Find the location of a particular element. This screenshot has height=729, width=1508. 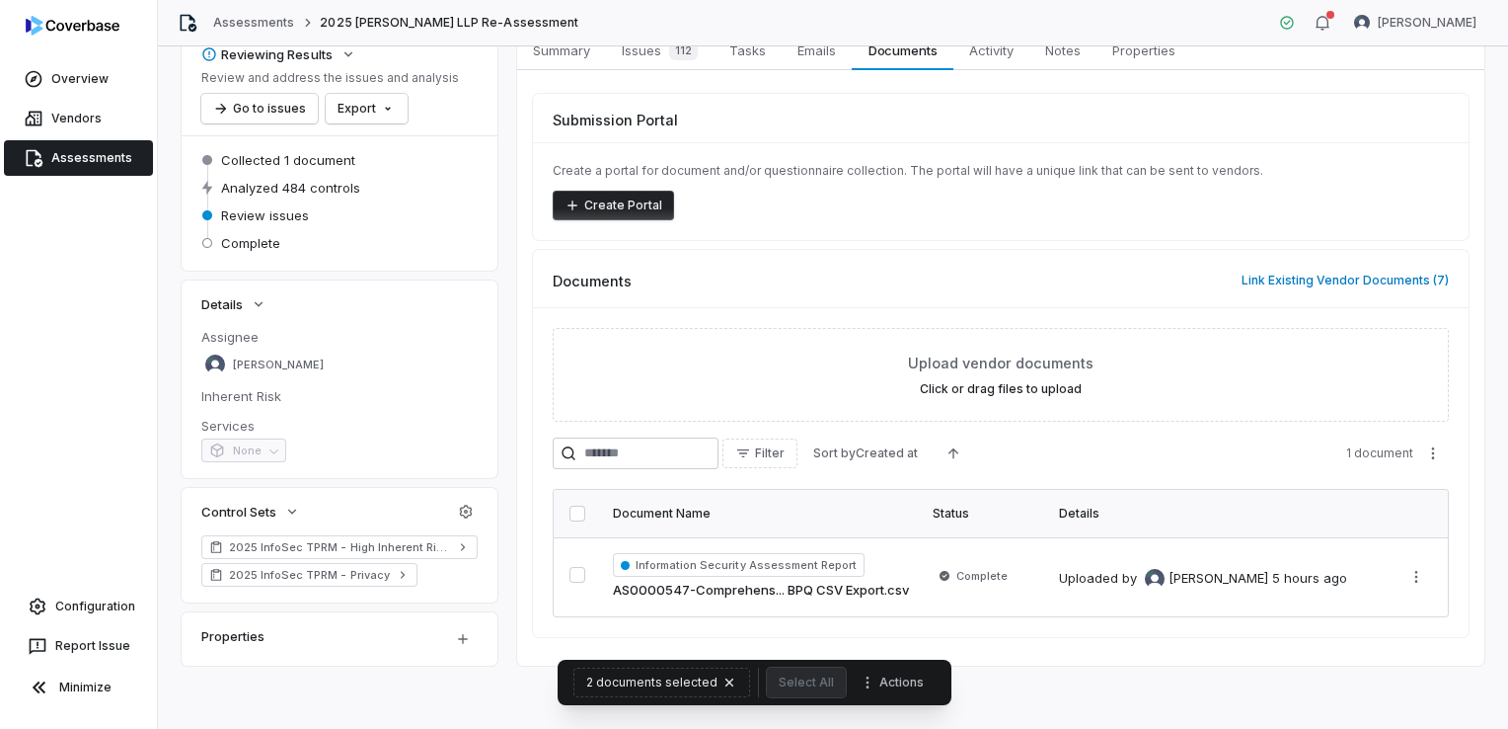

a: Configuration is located at coordinates (78, 606).